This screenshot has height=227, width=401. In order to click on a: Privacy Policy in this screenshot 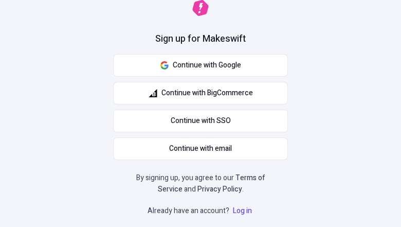, I will do `click(220, 189)`.